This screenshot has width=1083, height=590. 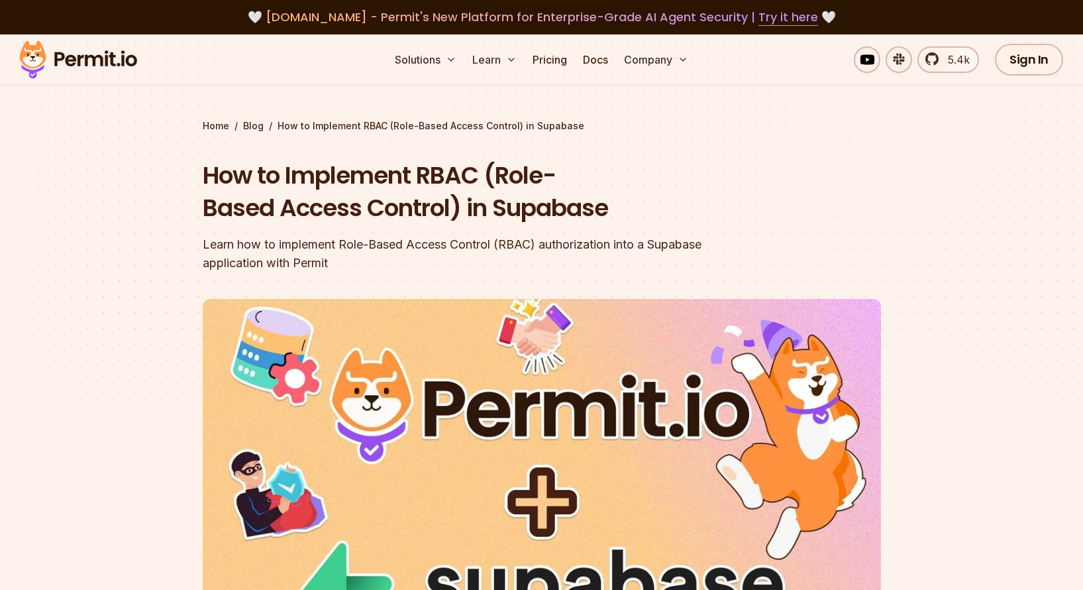 What do you see at coordinates (253, 126) in the screenshot?
I see `a: Blog` at bounding box center [253, 126].